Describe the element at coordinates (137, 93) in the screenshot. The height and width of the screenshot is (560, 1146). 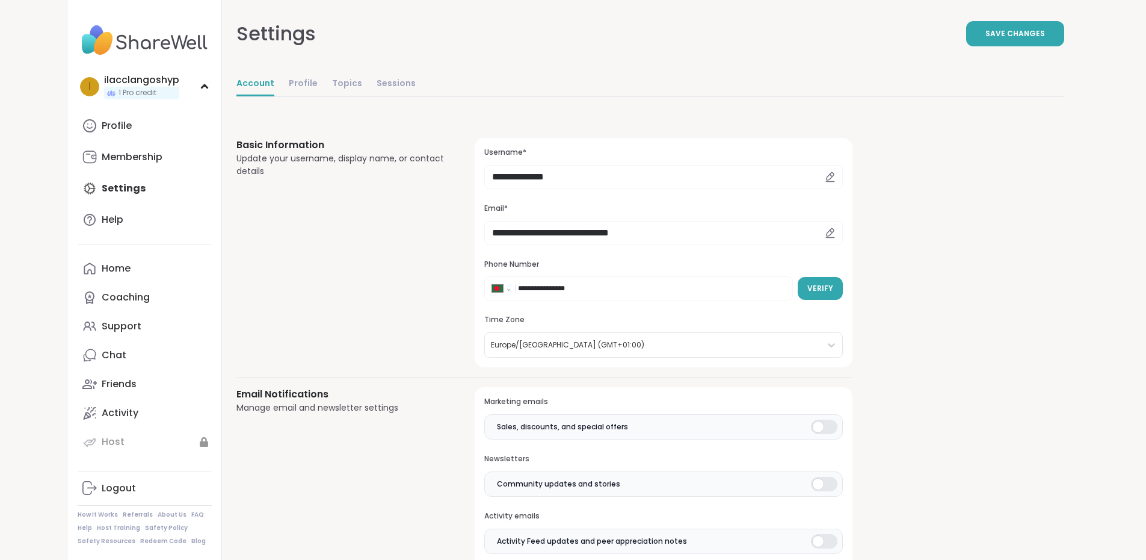
I see `span: 1 Pro credit` at that location.